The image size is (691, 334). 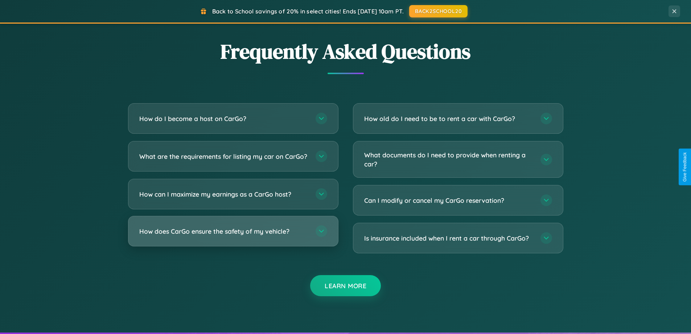 I want to click on h3: How does CarGo ensure the safety of my vehicle?, so click(x=224, y=231).